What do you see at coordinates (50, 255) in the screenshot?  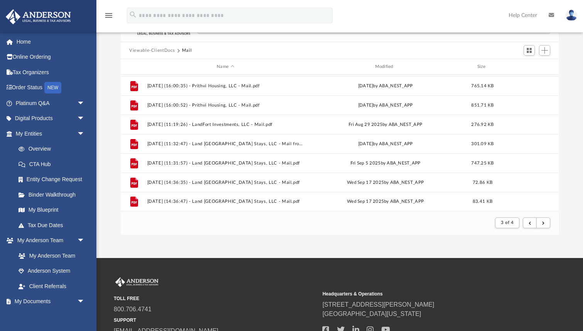 I see `a: My Anderson Team` at bounding box center [50, 255].